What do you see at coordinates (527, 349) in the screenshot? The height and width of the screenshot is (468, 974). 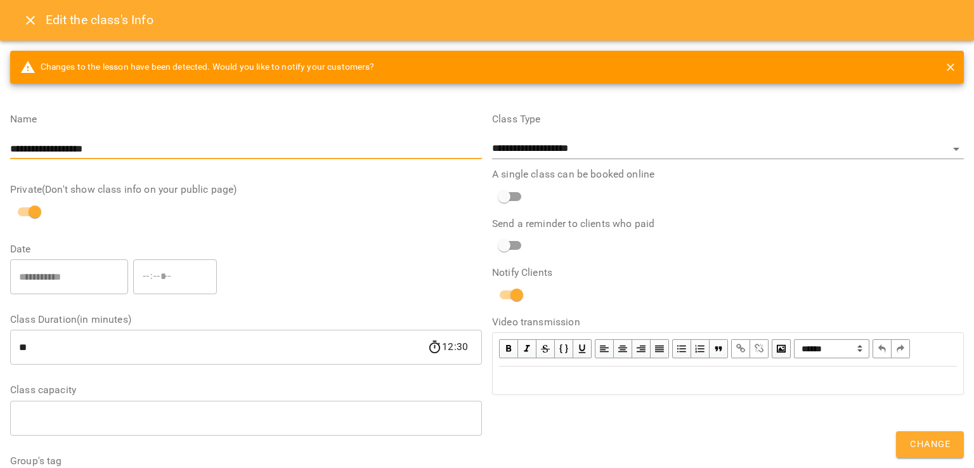 I see `button: Italic` at bounding box center [527, 349].